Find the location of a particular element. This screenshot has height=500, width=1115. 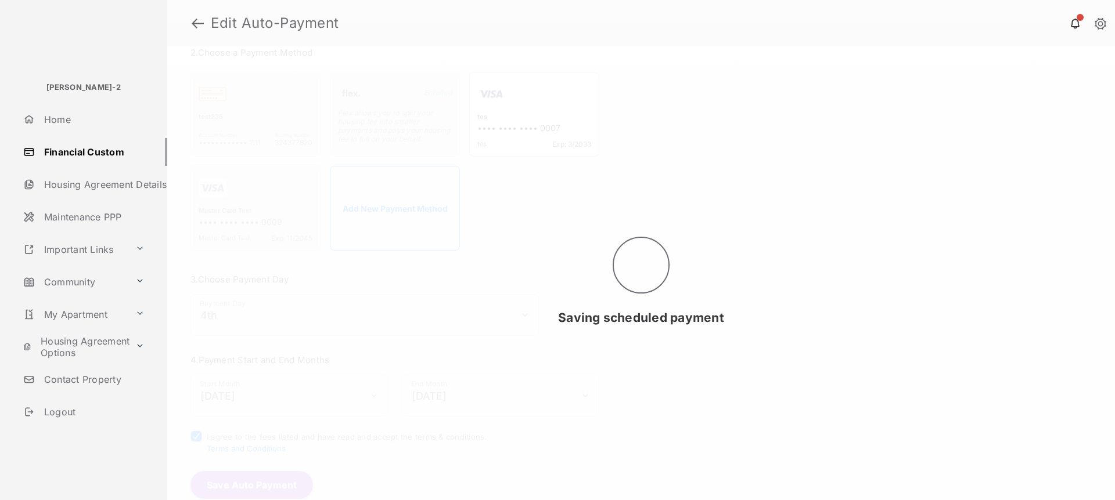

a: Maintenance PPP is located at coordinates (93, 217).